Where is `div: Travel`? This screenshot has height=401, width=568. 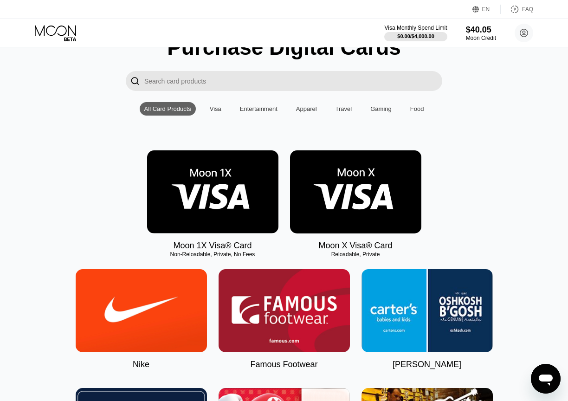 div: Travel is located at coordinates (344, 109).